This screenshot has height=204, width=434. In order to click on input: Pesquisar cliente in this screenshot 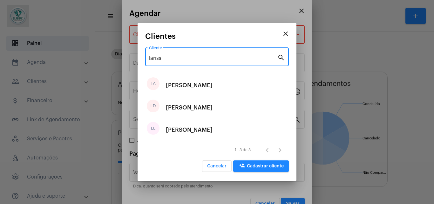, I will do `click(213, 58)`.